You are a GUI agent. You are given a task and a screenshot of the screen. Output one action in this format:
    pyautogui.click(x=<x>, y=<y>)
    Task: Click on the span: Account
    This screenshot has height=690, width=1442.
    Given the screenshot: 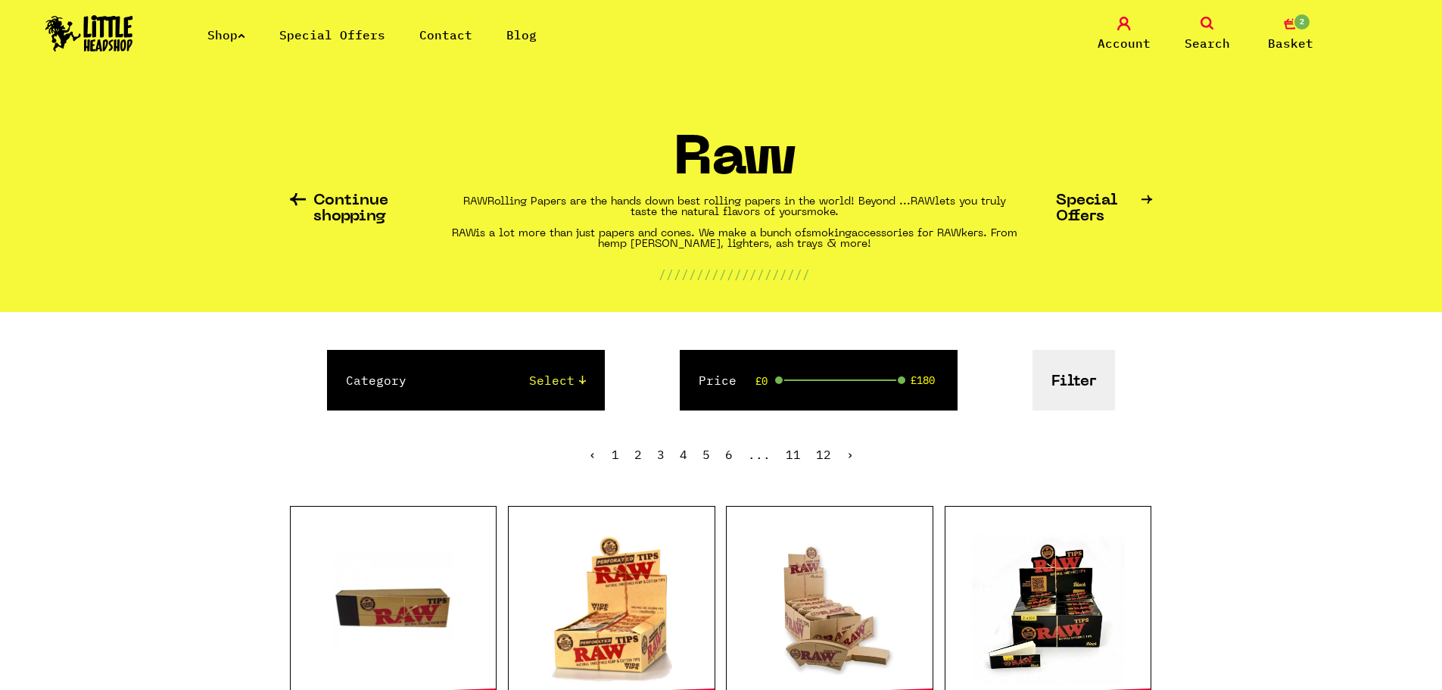 What is the action you would take?
    pyautogui.click(x=1124, y=43)
    